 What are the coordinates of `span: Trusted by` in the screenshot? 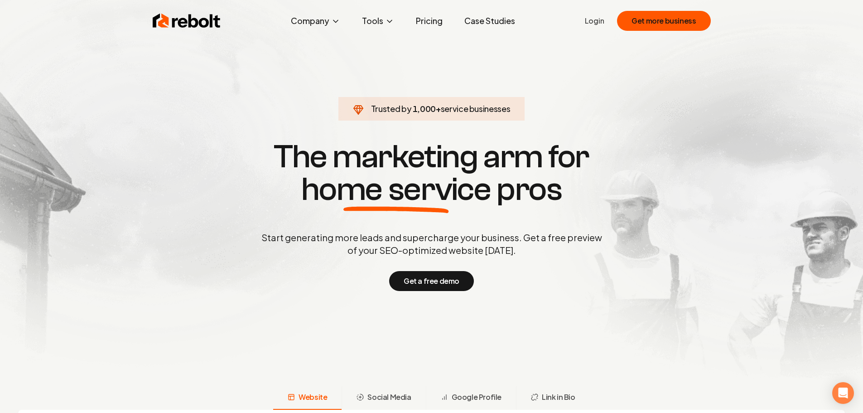 It's located at (391, 108).